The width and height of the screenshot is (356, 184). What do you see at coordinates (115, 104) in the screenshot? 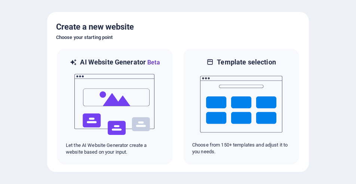
I see `img: ai` at bounding box center [115, 104].